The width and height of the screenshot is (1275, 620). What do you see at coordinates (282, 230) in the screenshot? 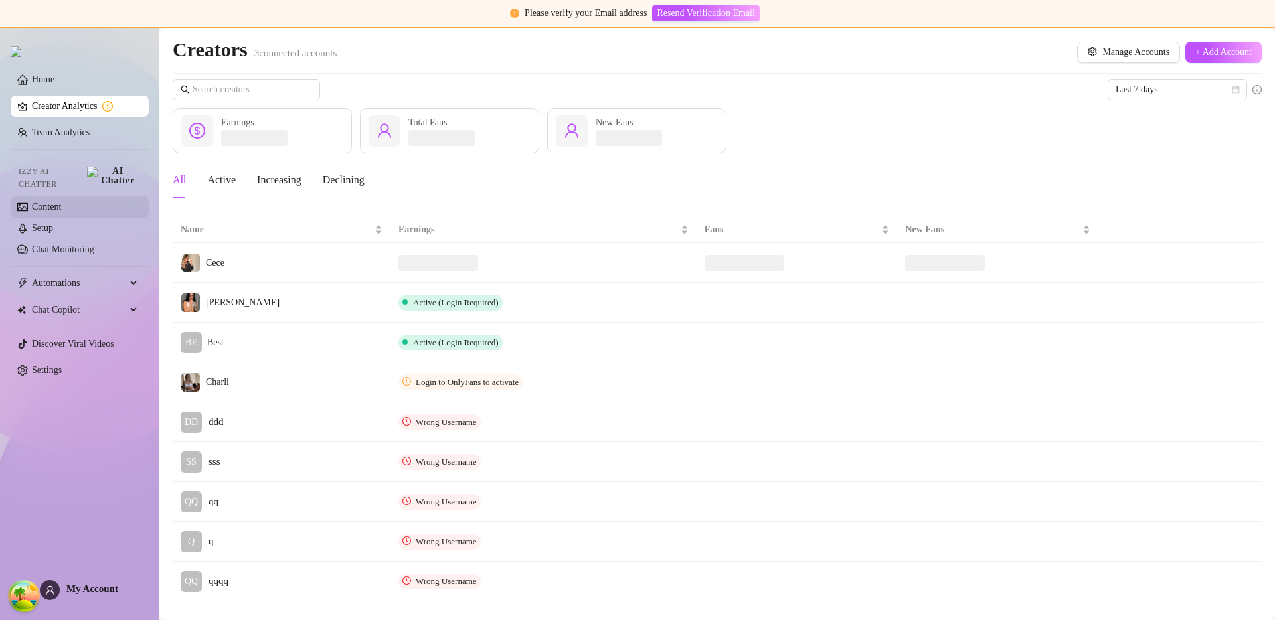
I see `th: Name` at bounding box center [282, 230].